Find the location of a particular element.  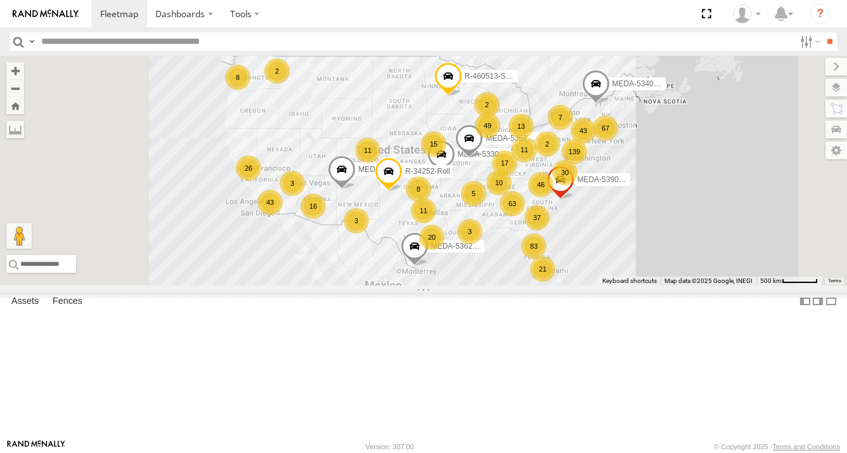

span: MEDA-535204-Roll is located at coordinates (518, 139).